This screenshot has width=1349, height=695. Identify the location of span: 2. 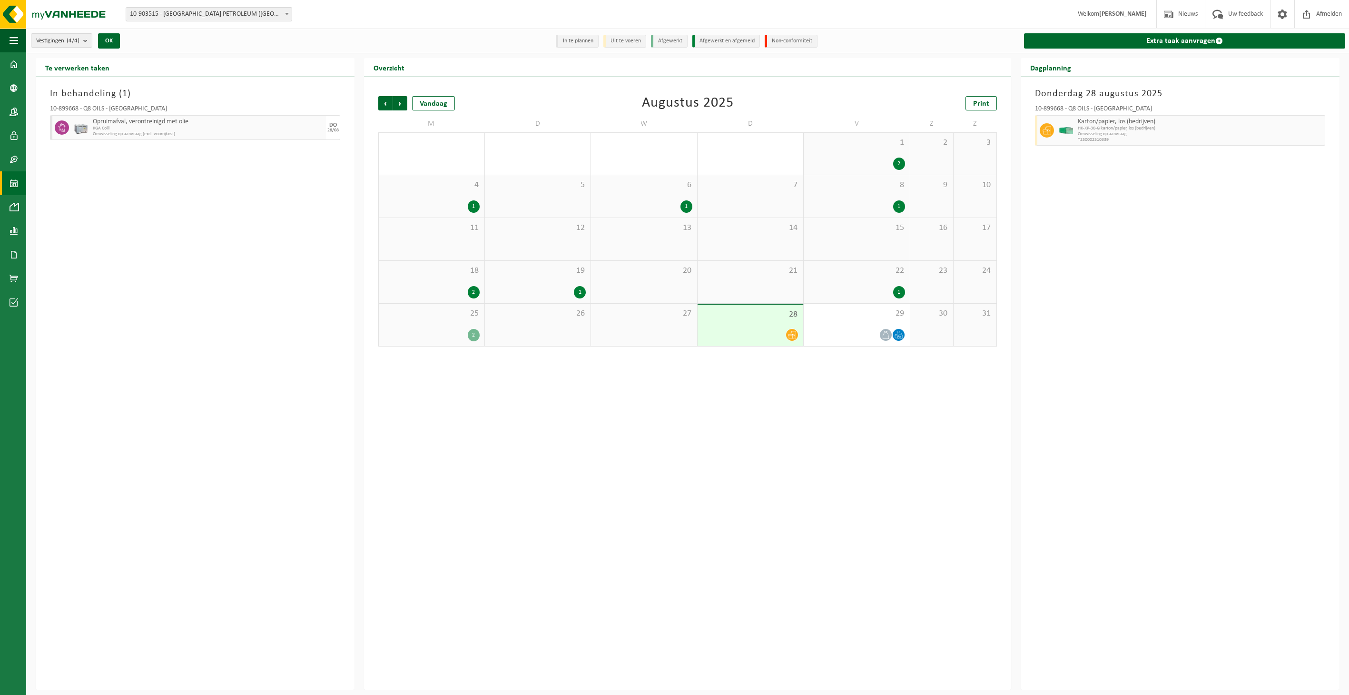
(932, 143).